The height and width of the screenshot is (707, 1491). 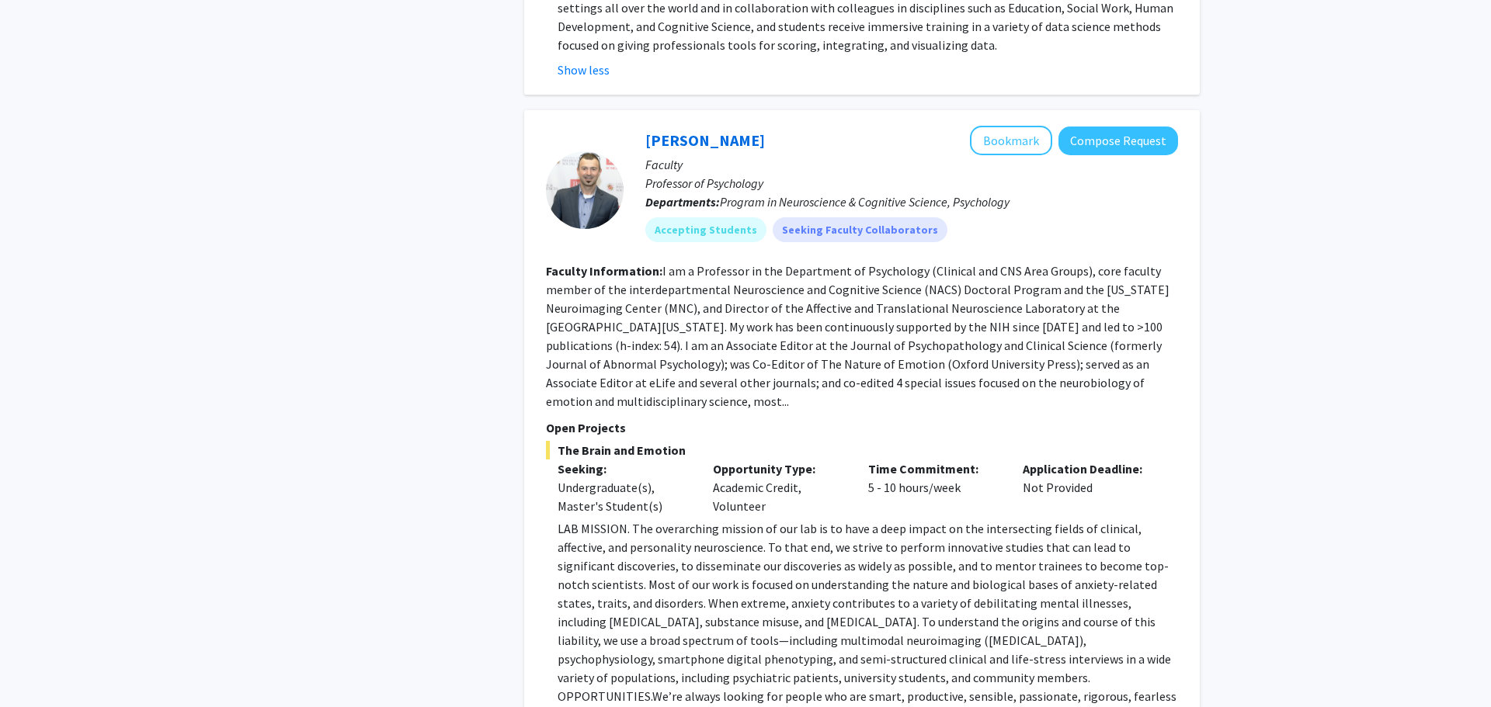 What do you see at coordinates (583, 70) in the screenshot?
I see `button: Show less` at bounding box center [583, 70].